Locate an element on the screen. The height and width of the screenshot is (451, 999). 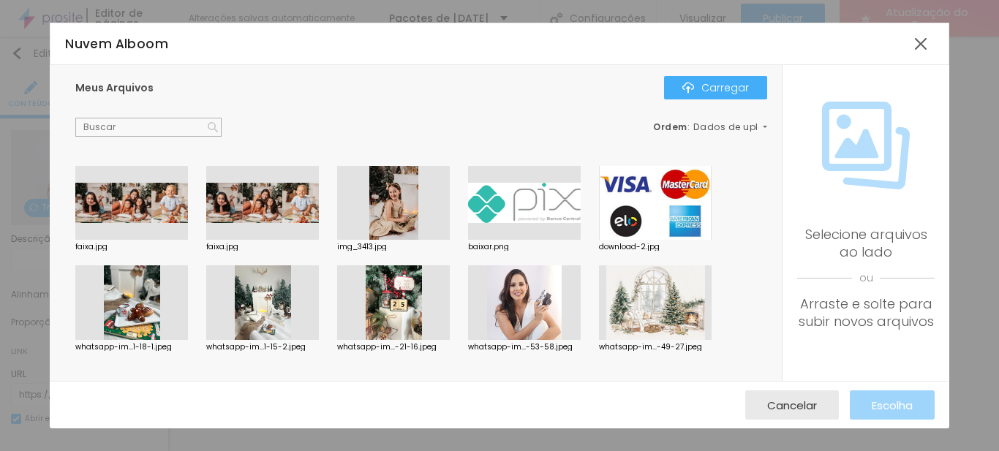
button: ÍconeCarregar is located at coordinates (715, 88).